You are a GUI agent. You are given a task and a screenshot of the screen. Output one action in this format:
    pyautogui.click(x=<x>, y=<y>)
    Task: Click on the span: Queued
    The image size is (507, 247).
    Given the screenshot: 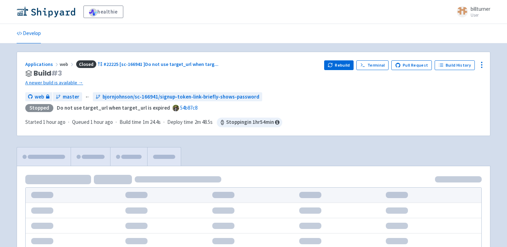 What is the action you would take?
    pyautogui.click(x=92, y=122)
    